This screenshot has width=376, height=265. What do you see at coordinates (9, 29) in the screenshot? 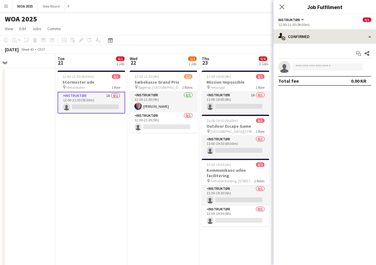
I see `span: View` at bounding box center [9, 29].